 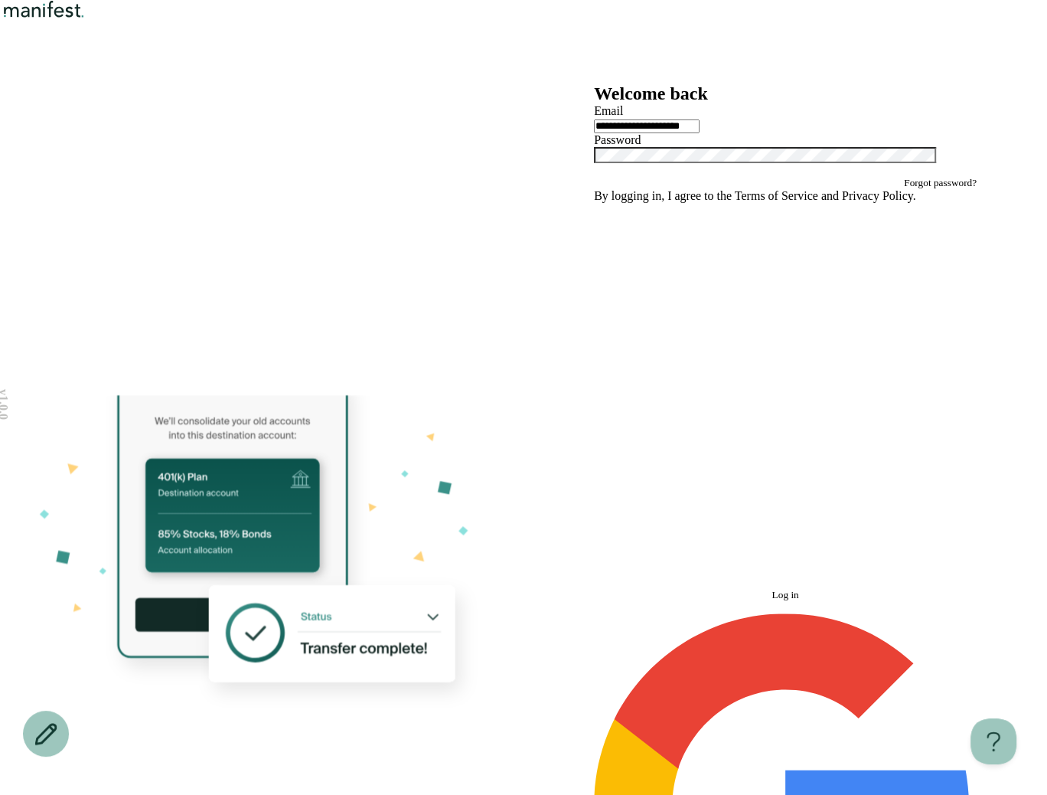 I want to click on span: Log in, so click(x=785, y=594).